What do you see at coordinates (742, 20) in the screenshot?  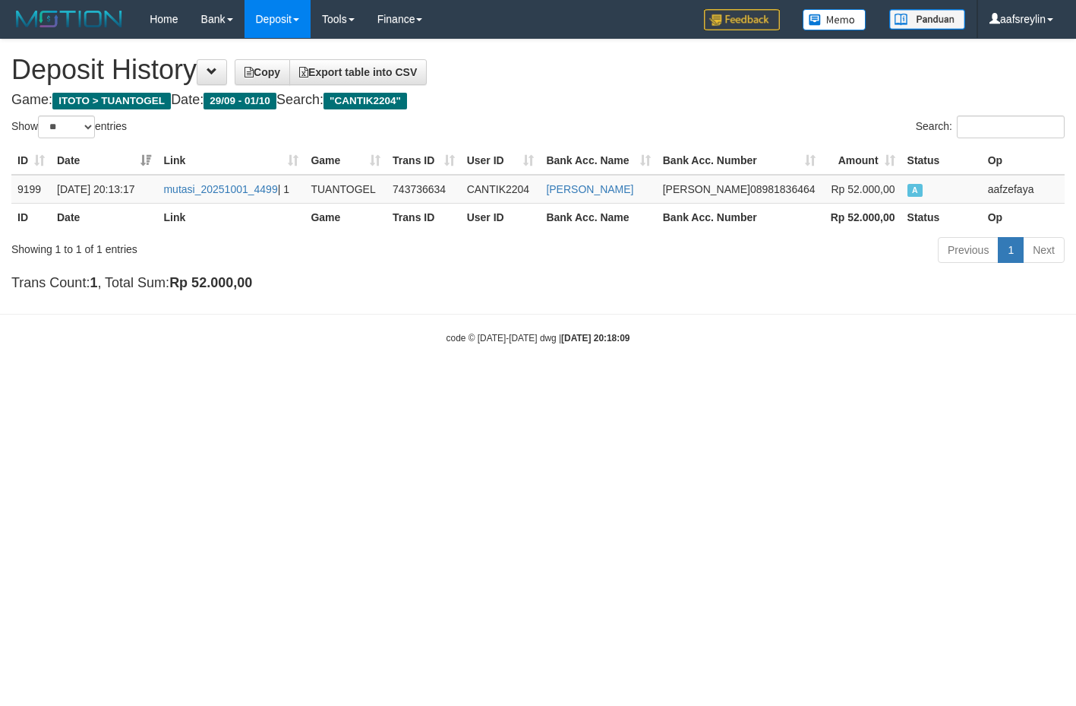 I see `img: Feedback.jpg` at bounding box center [742, 20].